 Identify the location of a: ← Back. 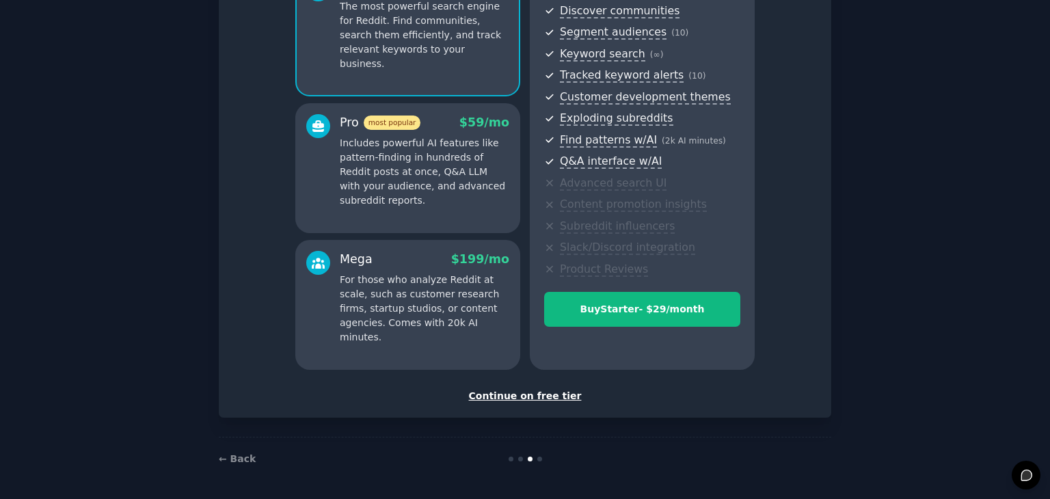
(237, 459).